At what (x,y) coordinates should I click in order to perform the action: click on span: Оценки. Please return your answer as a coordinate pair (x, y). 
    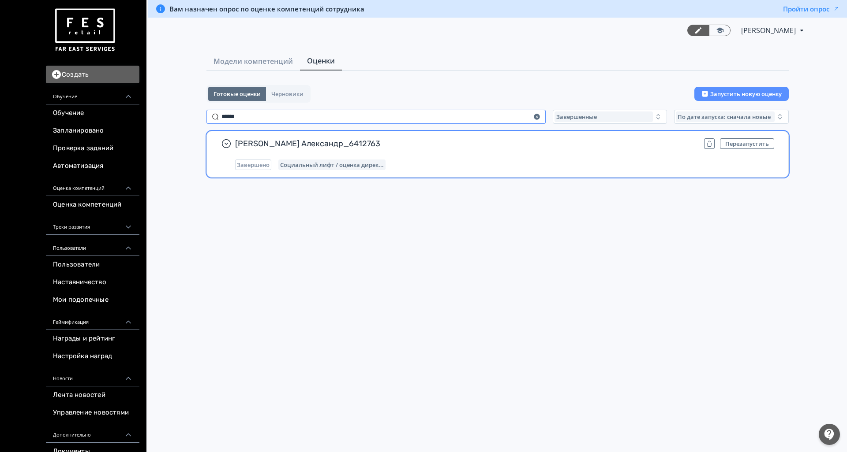
    Looking at the image, I should click on (321, 61).